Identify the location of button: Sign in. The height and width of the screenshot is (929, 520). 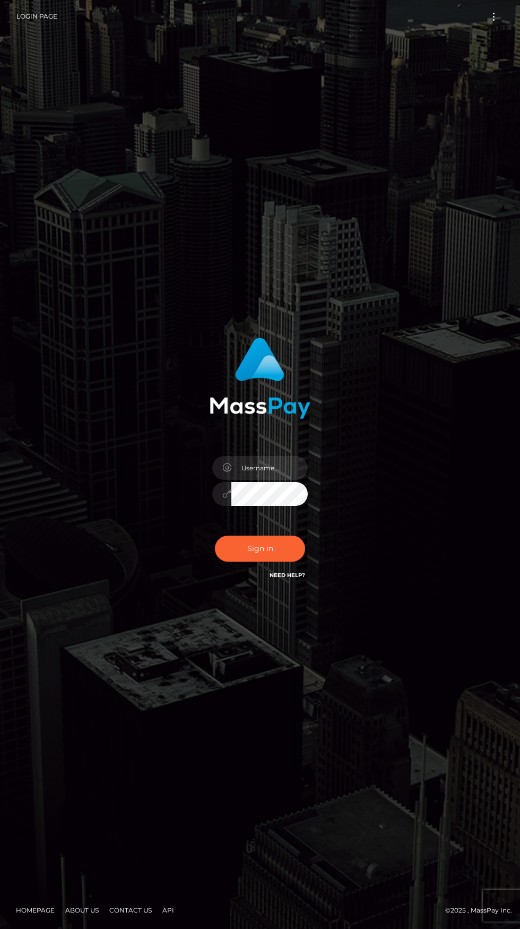
(260, 548).